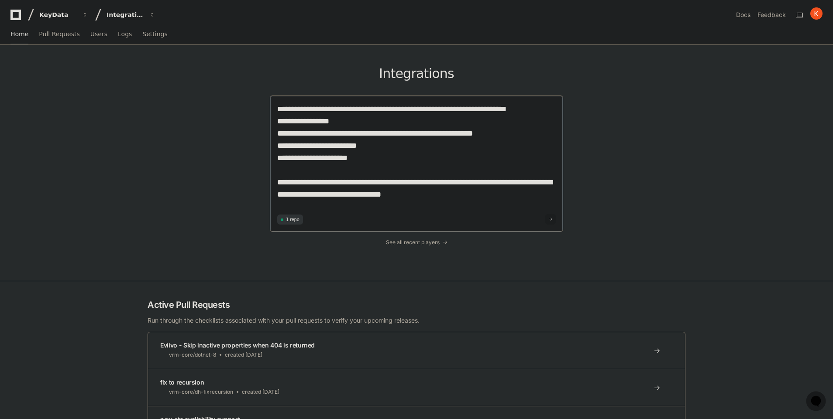 This screenshot has height=419, width=833. Describe the element at coordinates (192, 355) in the screenshot. I see `span: vrm-core/dotnet-8` at that location.